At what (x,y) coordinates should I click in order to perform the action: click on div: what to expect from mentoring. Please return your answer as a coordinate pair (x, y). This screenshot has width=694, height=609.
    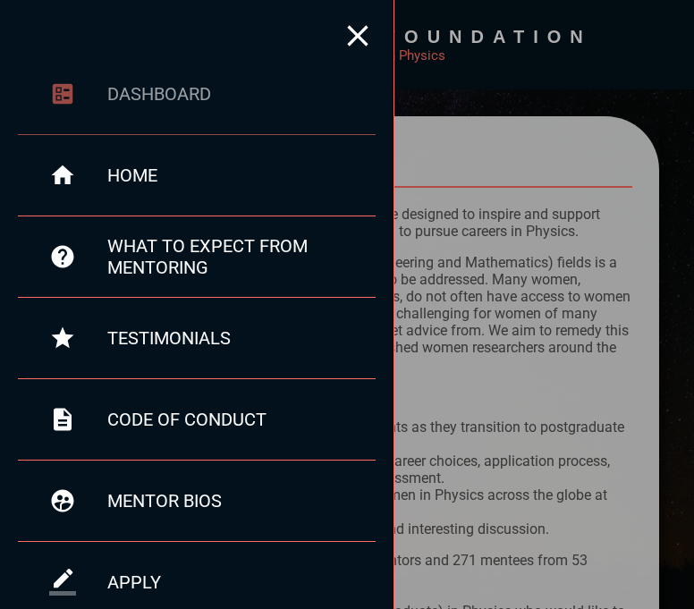
    Looking at the image, I should click on (242, 257).